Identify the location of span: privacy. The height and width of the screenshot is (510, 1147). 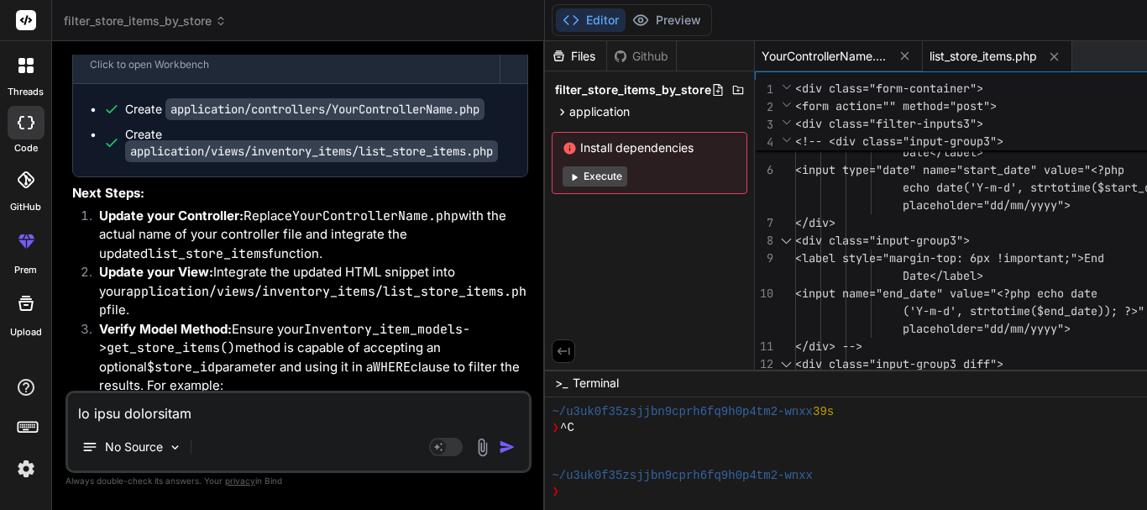
(240, 480).